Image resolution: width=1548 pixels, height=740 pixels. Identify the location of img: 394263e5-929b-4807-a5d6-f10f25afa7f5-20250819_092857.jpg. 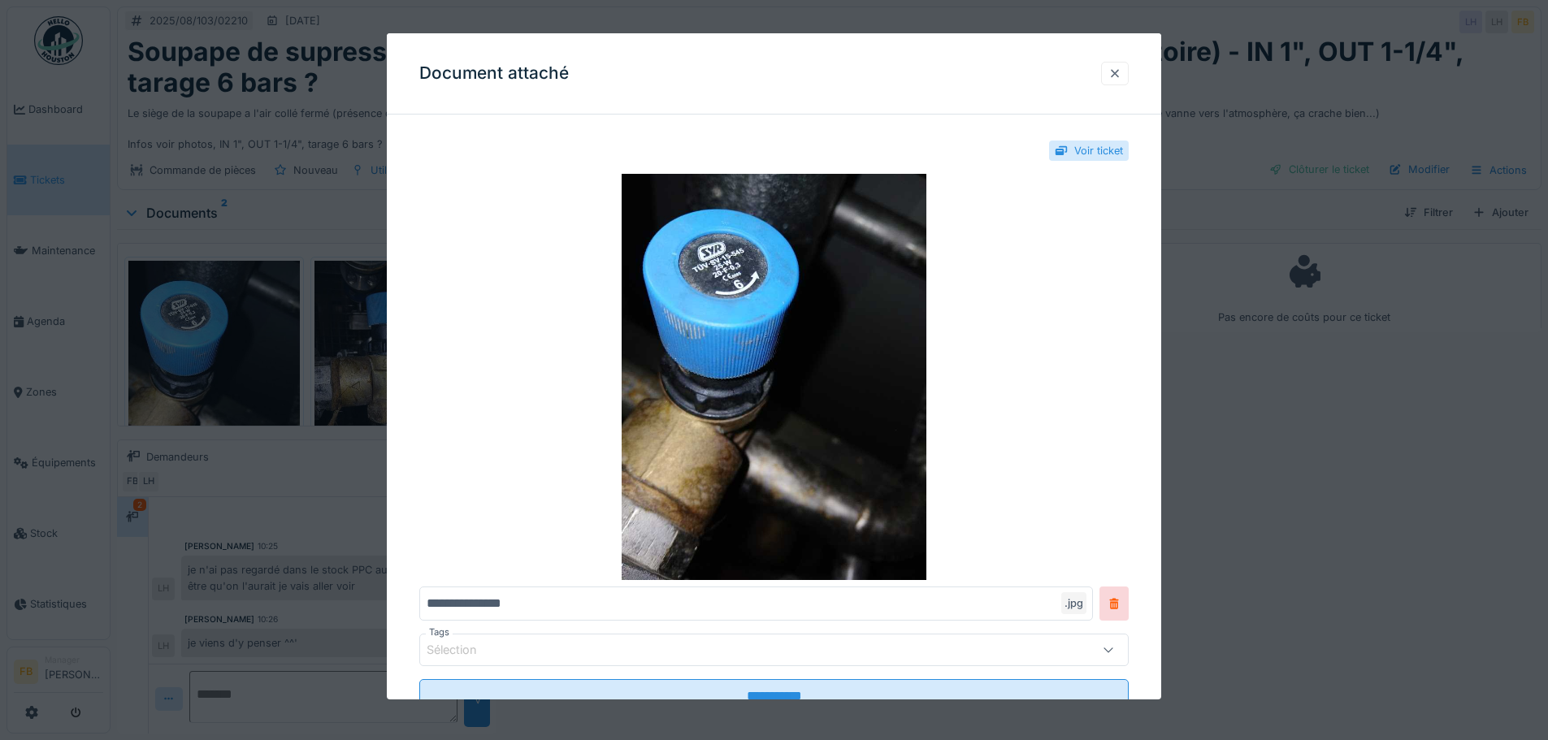
(773, 377).